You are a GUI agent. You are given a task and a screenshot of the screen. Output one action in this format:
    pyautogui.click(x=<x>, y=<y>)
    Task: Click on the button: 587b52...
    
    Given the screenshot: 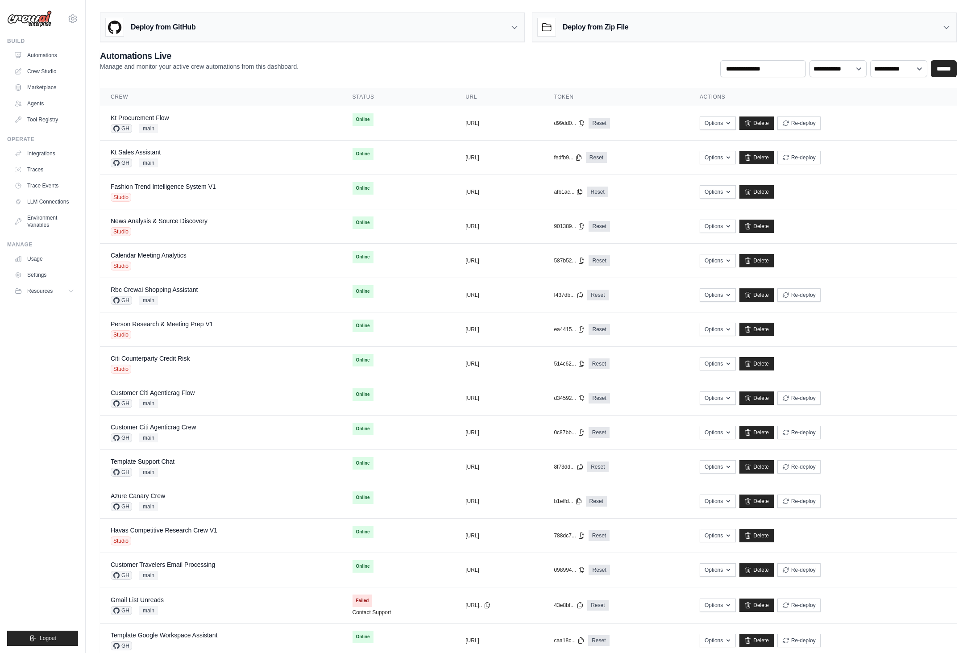 What is the action you would take?
    pyautogui.click(x=570, y=261)
    